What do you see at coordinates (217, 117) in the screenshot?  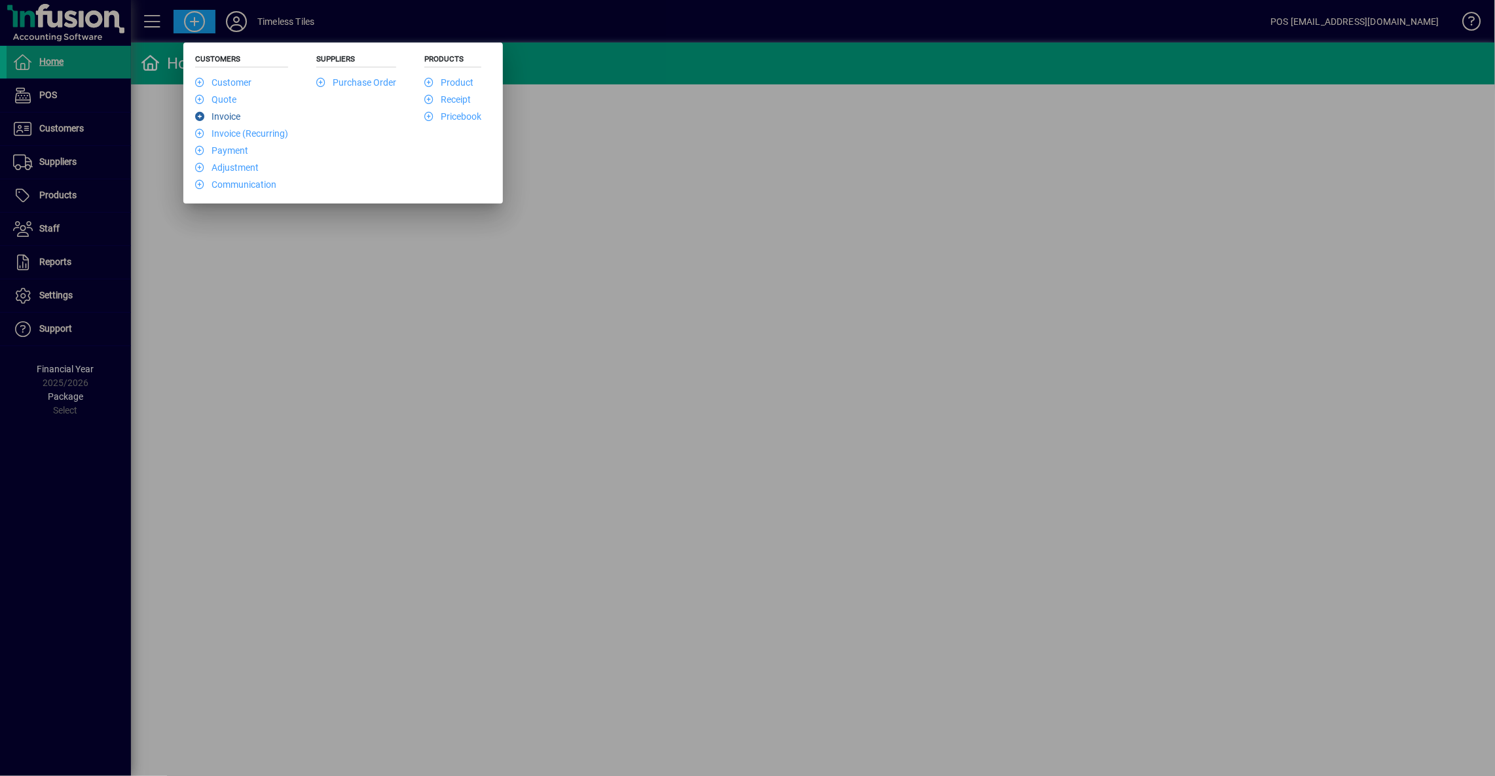 I see `a: Invoice` at bounding box center [217, 117].